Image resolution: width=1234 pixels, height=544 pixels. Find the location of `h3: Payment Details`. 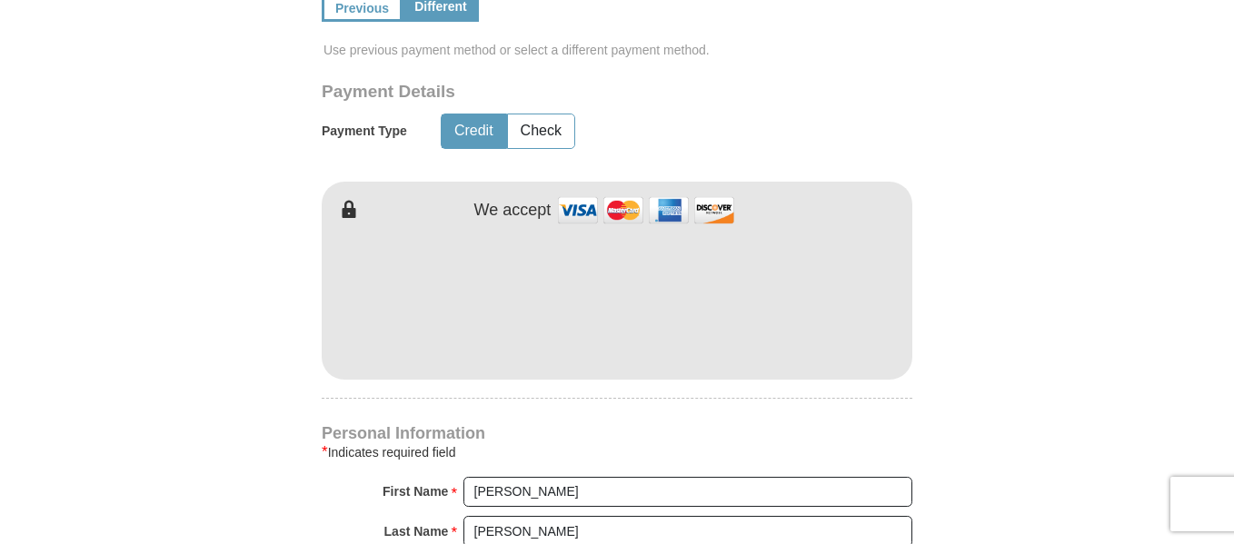

h3: Payment Details is located at coordinates (553, 92).